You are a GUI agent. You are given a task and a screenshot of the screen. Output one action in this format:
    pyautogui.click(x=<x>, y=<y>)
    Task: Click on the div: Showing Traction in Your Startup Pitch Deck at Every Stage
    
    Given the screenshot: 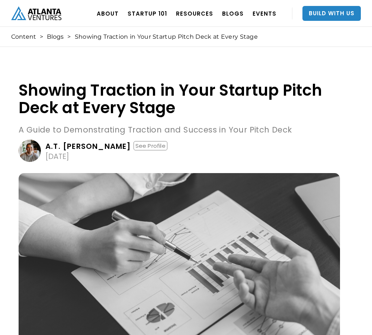 What is the action you would take?
    pyautogui.click(x=166, y=37)
    